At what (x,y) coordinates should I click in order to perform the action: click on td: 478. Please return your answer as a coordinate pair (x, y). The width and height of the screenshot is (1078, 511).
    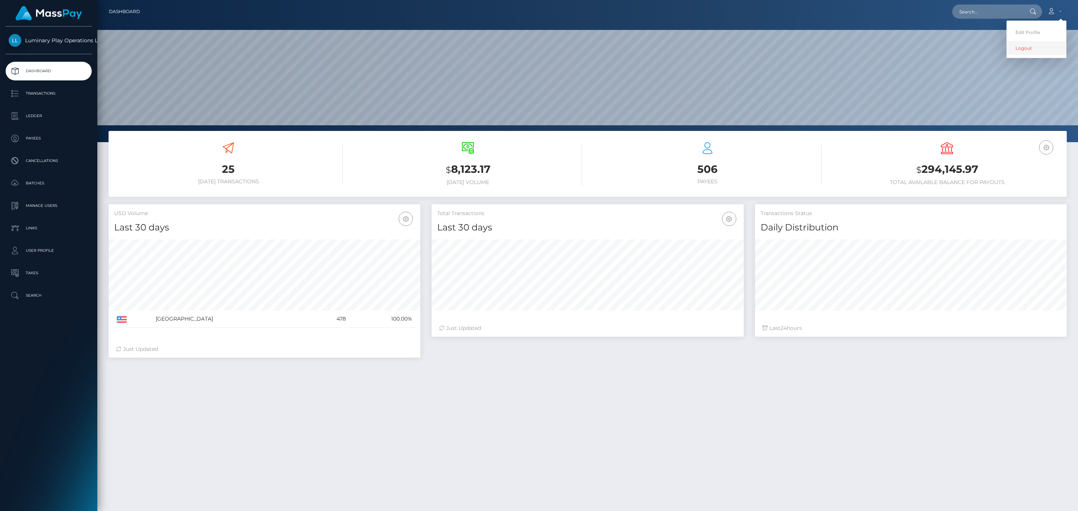
    Looking at the image, I should click on (330, 319).